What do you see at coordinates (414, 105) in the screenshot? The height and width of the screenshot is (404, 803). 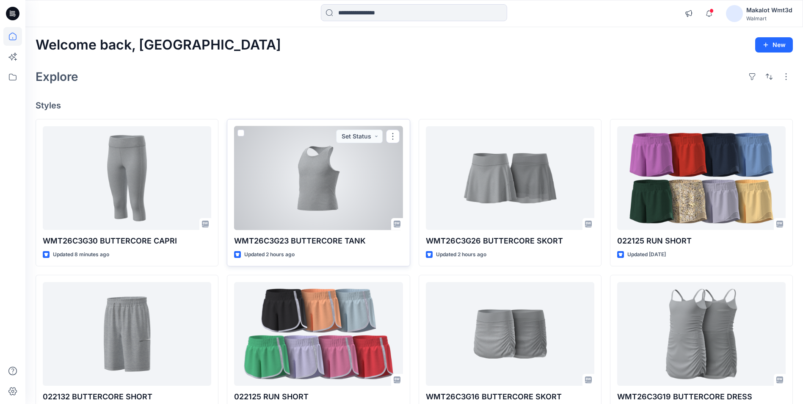 I see `h4: Styles` at bounding box center [414, 105].